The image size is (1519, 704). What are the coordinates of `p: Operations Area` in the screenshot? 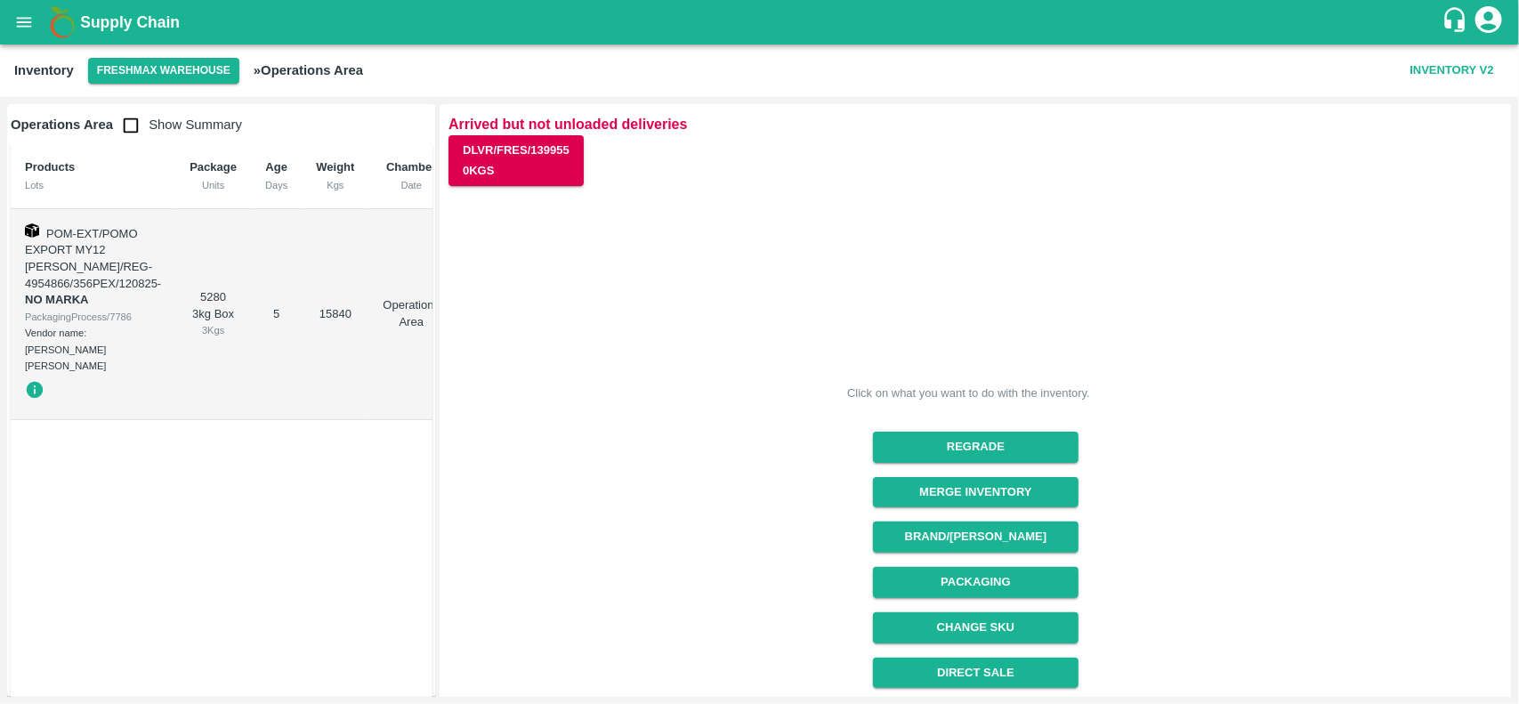 It's located at (411, 313).